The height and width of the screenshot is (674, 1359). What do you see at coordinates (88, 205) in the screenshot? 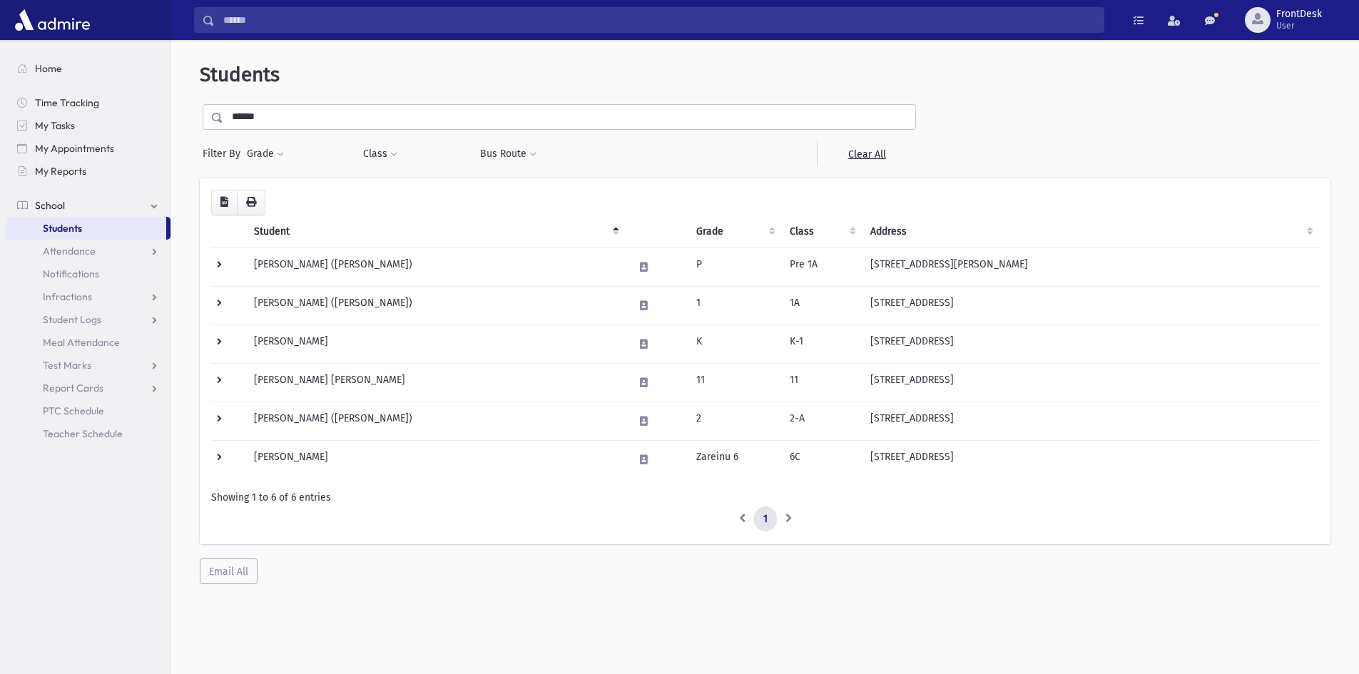
I see `a: School` at bounding box center [88, 205].